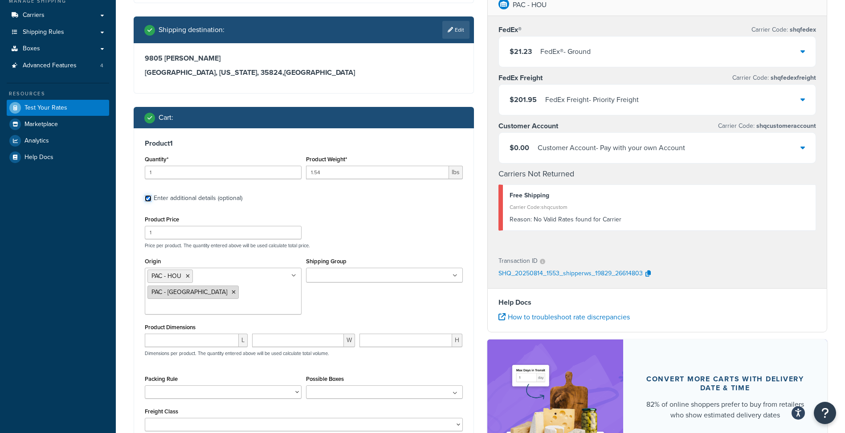  Describe the element at coordinates (528, 126) in the screenshot. I see `h3: Customer Account` at that location.